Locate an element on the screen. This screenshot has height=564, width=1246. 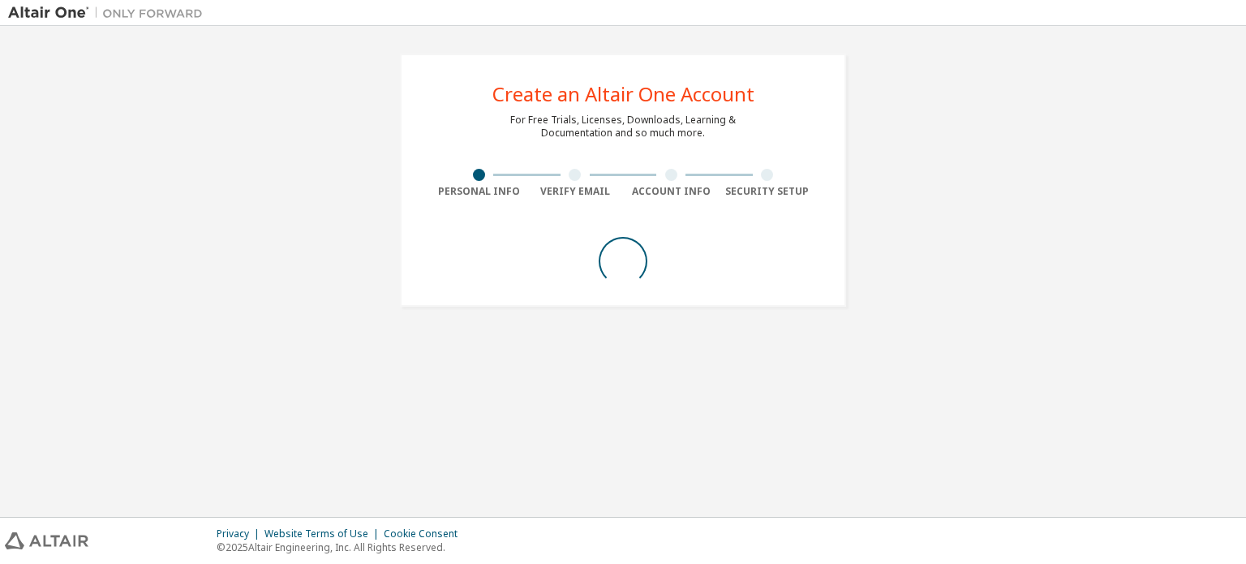
div: Personal Info is located at coordinates (478, 191).